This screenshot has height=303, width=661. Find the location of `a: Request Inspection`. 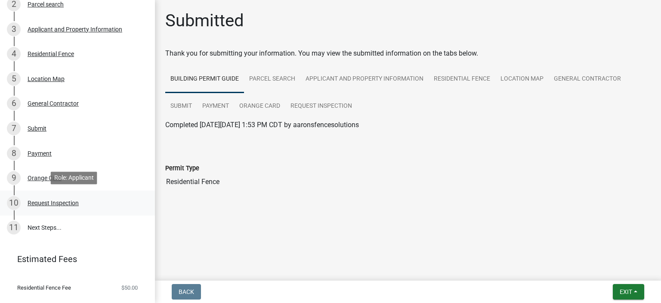

a: Request Inspection is located at coordinates (321, 106).